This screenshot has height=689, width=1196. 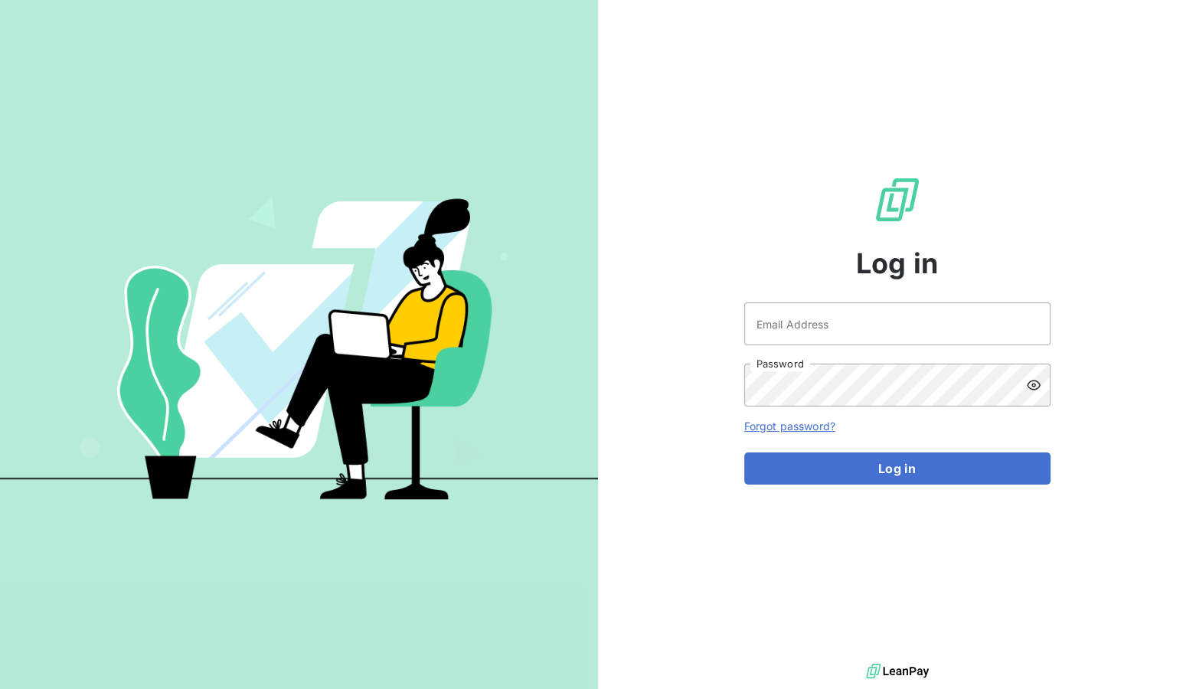 I want to click on input: placeholder, so click(x=897, y=324).